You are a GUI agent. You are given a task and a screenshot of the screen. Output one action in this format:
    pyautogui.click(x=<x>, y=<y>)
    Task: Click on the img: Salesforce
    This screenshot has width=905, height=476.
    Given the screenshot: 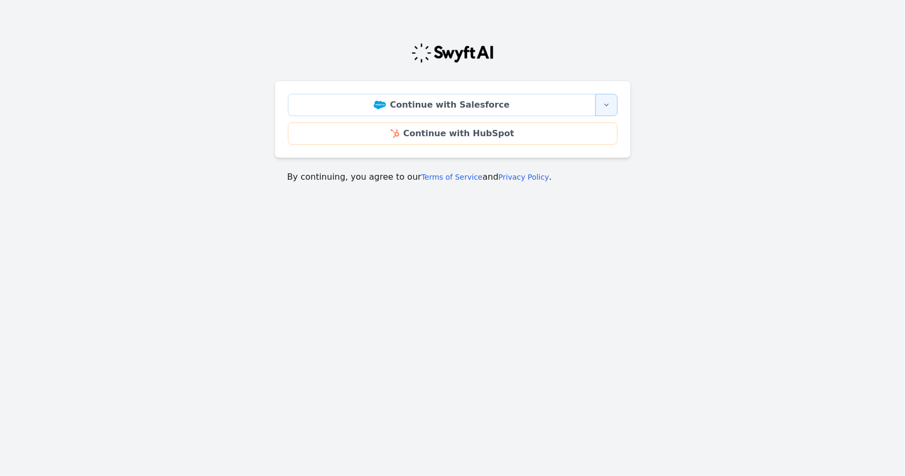 What is the action you would take?
    pyautogui.click(x=379, y=105)
    